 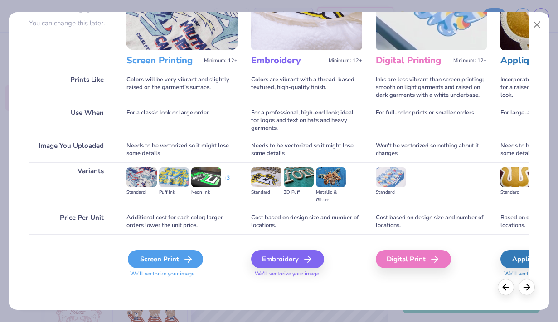 What do you see at coordinates (298, 178) in the screenshot?
I see `img: 3D Puff` at bounding box center [298, 178].